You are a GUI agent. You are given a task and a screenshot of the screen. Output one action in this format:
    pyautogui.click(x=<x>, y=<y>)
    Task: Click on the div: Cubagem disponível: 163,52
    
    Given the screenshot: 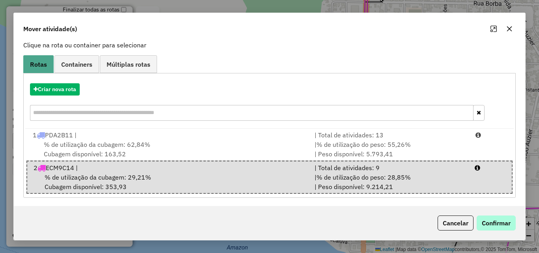 What is the action you would take?
    pyautogui.click(x=169, y=149)
    